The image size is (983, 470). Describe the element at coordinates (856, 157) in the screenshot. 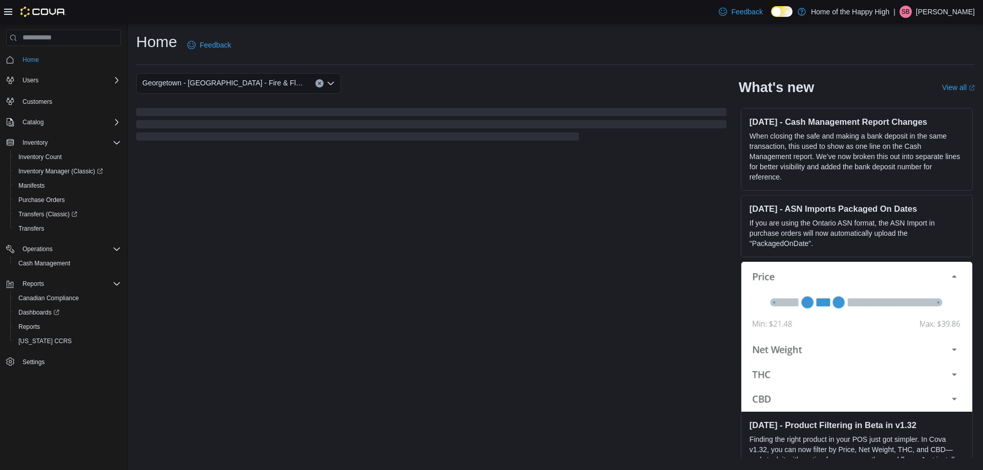

I see `p: When closing the safe and making a bank deposit in the same transaction, this used to show as one...` at that location.